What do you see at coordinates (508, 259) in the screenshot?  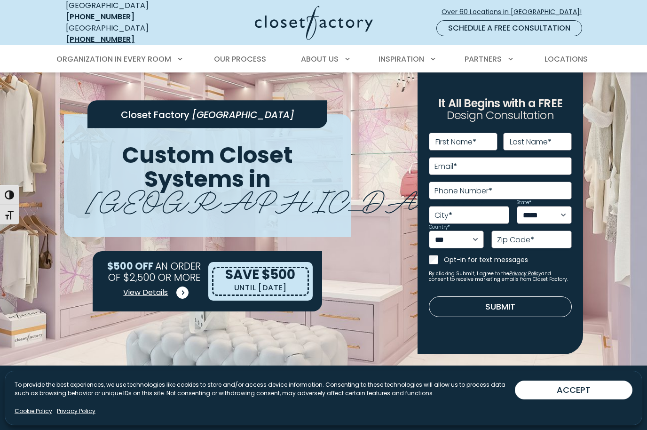 I see `label: Opt-in for text messages` at bounding box center [508, 259].